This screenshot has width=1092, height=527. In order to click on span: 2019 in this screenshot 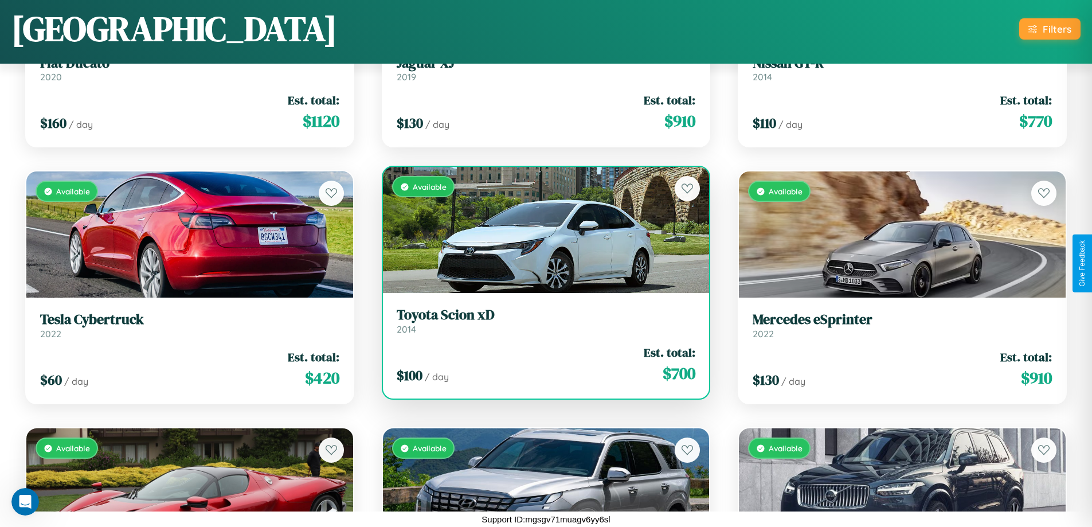, I will do `click(406, 77)`.